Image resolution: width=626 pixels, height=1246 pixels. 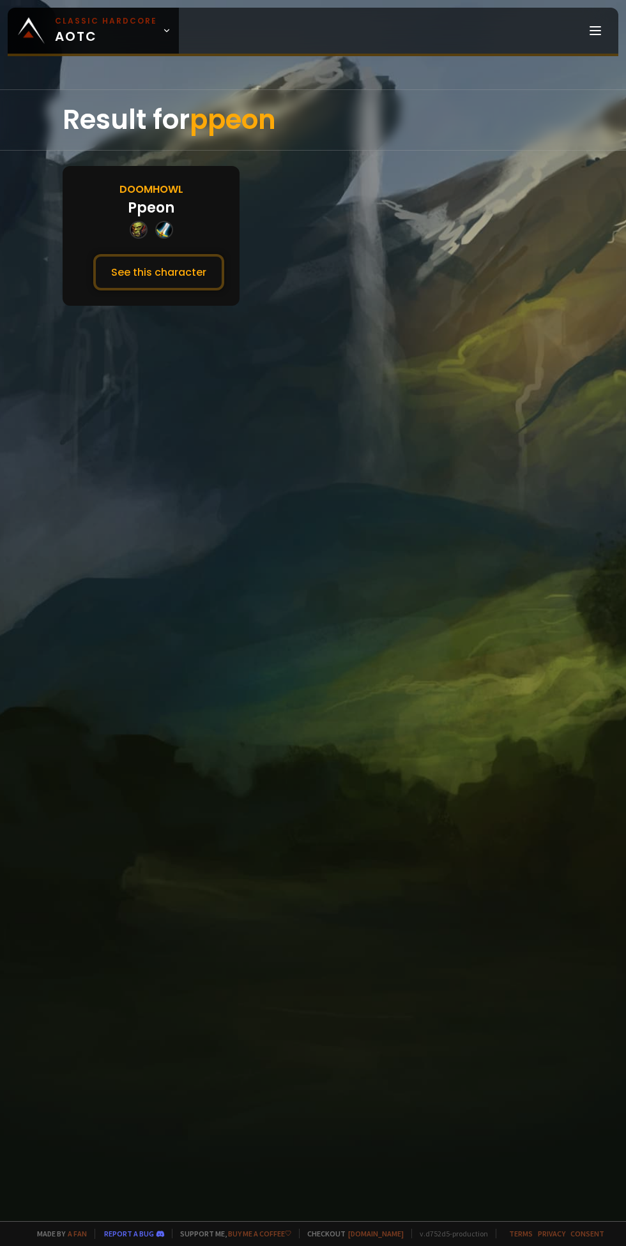 What do you see at coordinates (259, 1233) in the screenshot?
I see `a: Buy me a coffee` at bounding box center [259, 1233].